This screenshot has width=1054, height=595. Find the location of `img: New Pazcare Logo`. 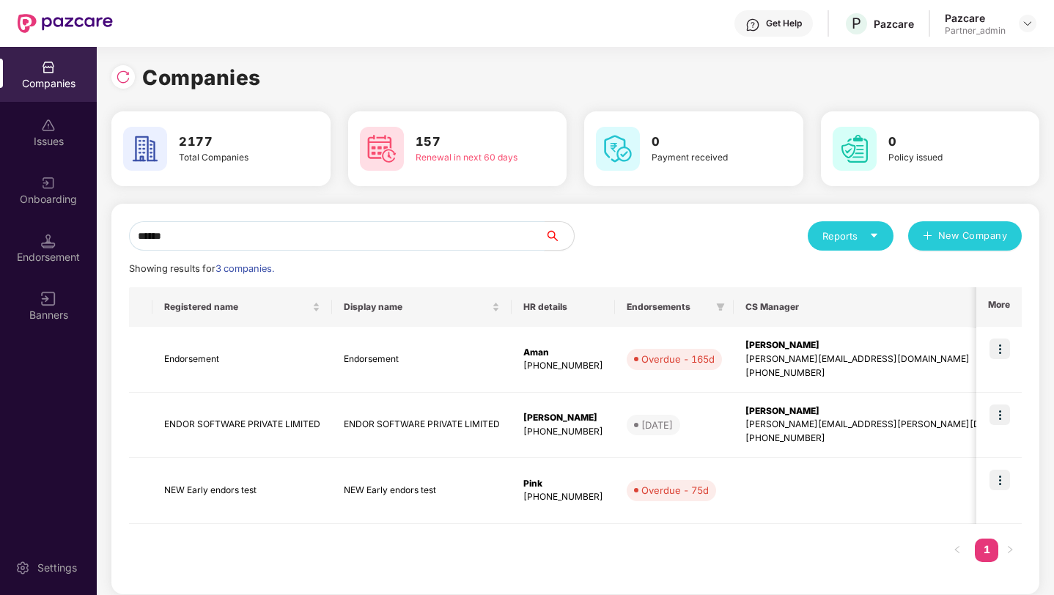

img: New Pazcare Logo is located at coordinates (65, 23).